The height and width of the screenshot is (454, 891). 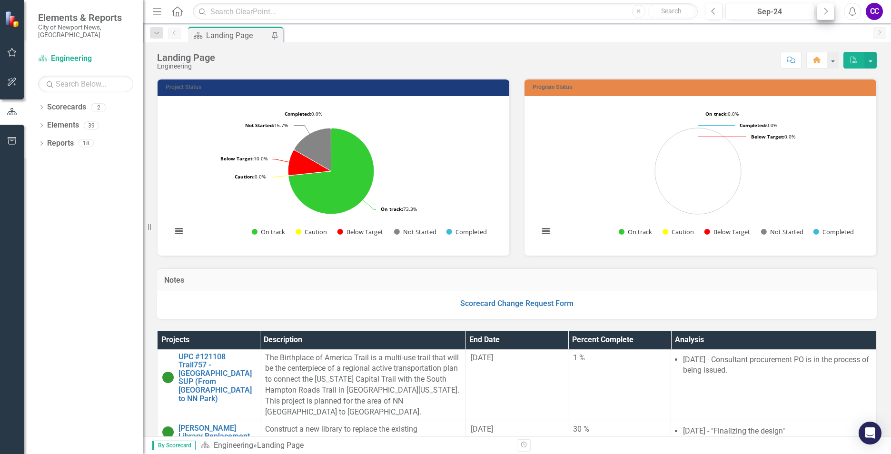 What do you see at coordinates (517, 280) in the screenshot?
I see `h3: Notes` at bounding box center [517, 280].